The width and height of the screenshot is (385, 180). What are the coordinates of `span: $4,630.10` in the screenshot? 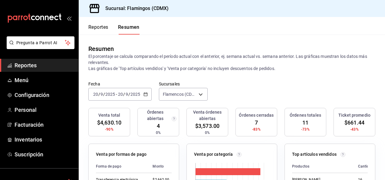 It's located at (109, 122).